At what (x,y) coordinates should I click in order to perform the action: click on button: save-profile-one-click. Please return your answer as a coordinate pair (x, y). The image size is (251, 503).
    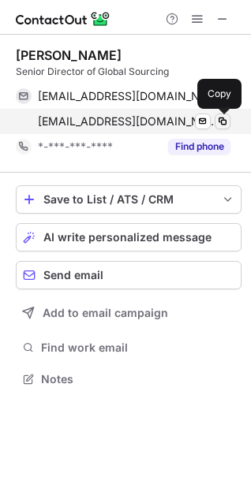
    Looking at the image, I should click on (129, 200).